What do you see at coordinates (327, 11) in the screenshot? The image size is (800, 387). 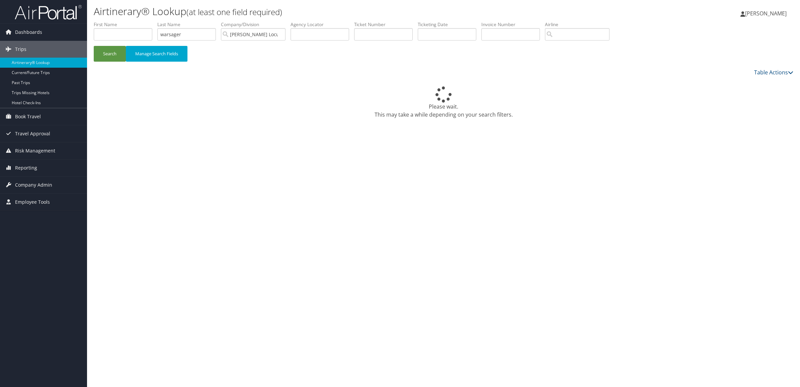 I see `h1: Airtinerary® Lookup` at bounding box center [327, 11].